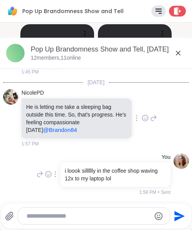  I want to click on img: ShareWell Logomark, so click(13, 11).